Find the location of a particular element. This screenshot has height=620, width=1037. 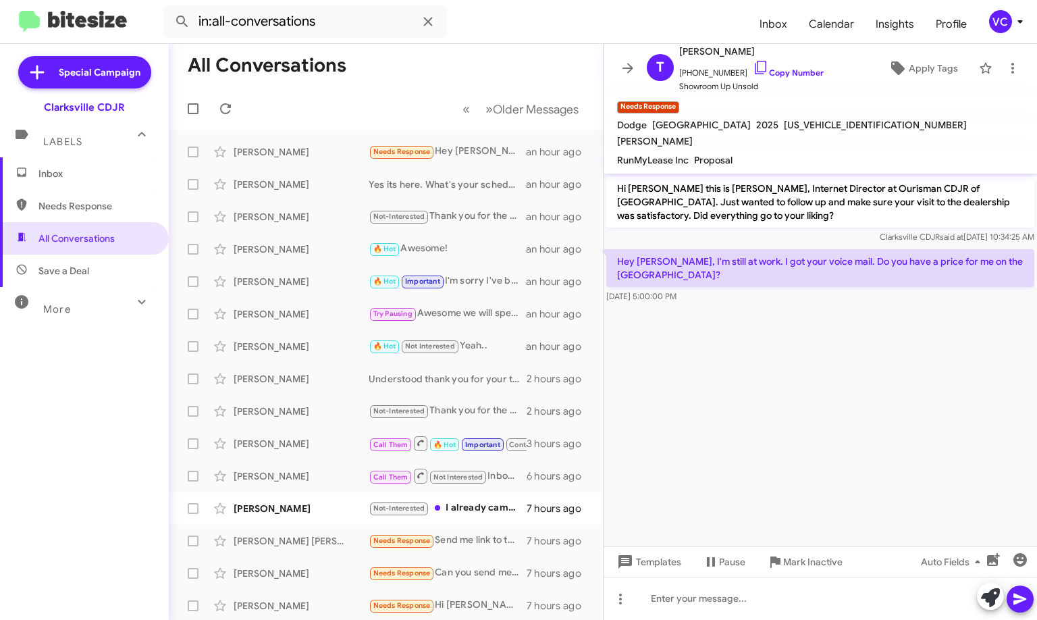

button: Next is located at coordinates (532, 109).